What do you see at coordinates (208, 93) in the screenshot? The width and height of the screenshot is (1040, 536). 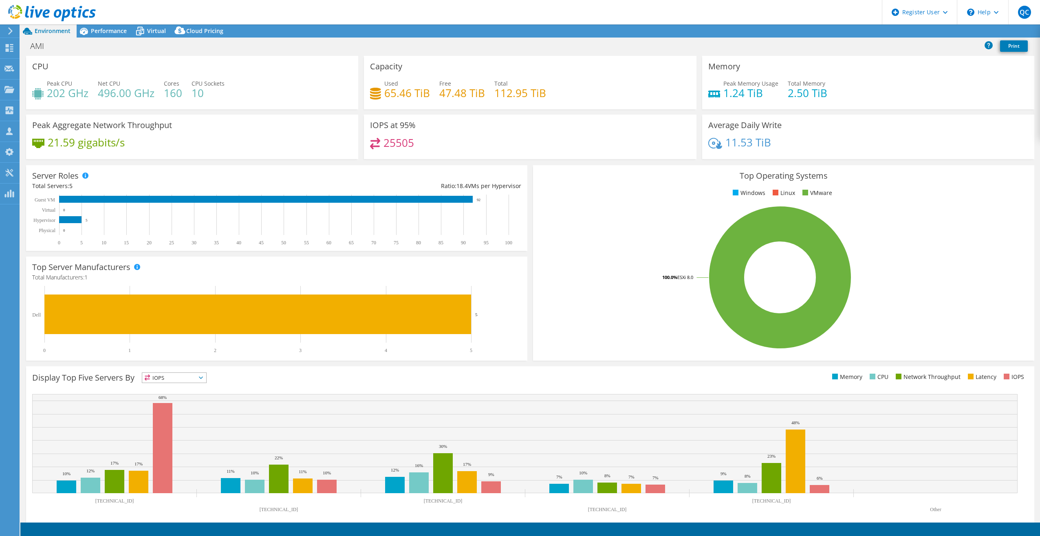 I see `h4: 10` at bounding box center [208, 93].